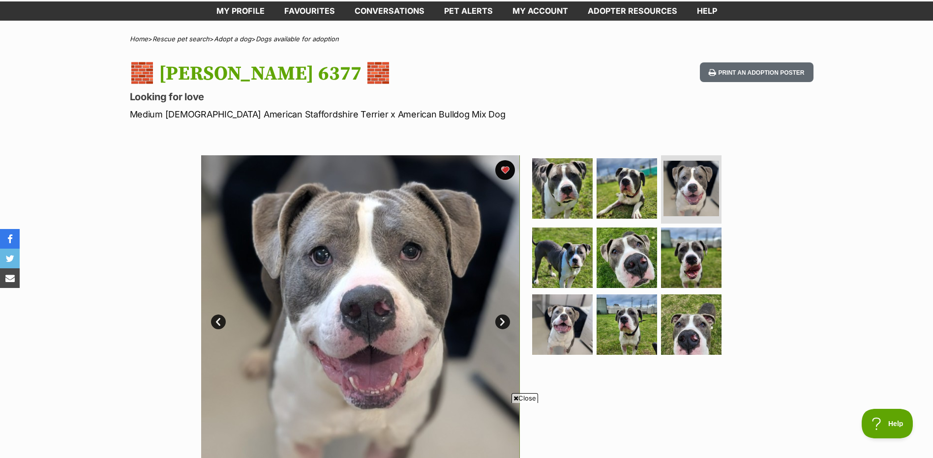  I want to click on a: My profile, so click(240, 11).